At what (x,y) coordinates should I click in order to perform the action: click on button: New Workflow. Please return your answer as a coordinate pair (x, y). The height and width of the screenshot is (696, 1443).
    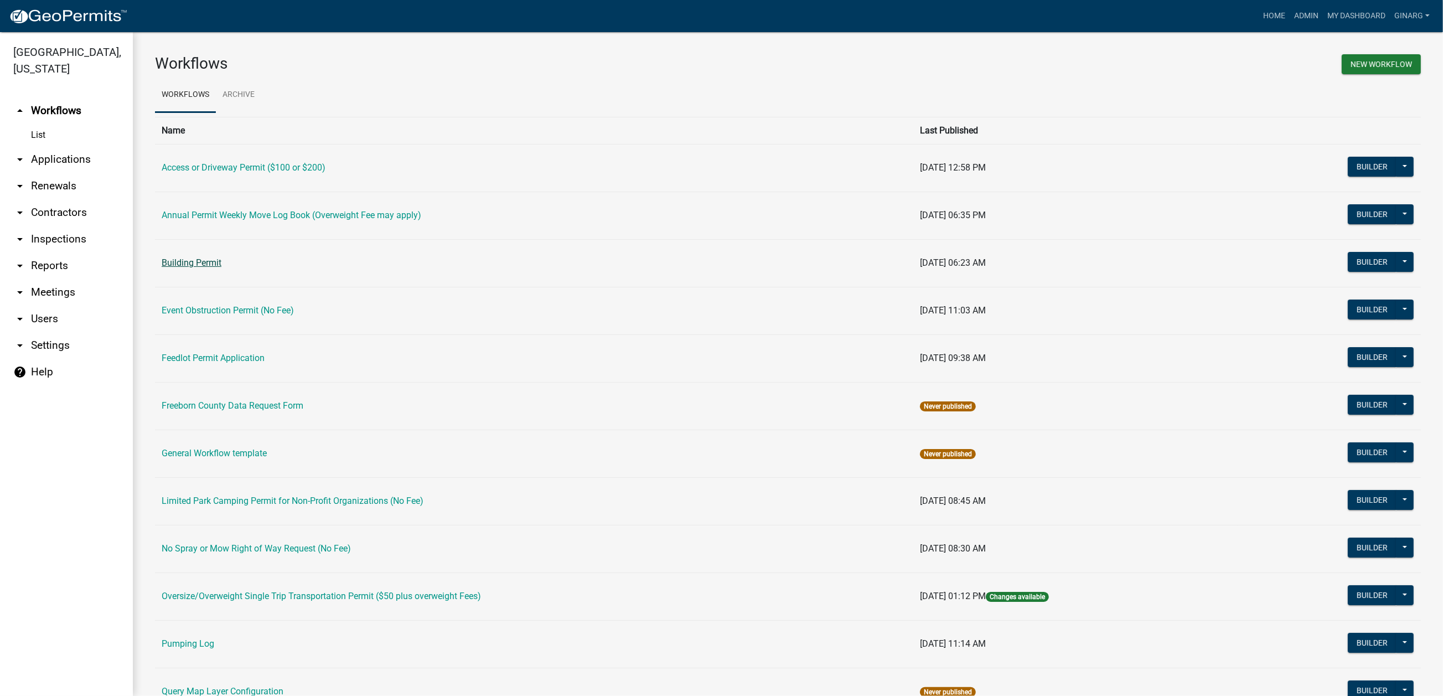
    Looking at the image, I should click on (1381, 64).